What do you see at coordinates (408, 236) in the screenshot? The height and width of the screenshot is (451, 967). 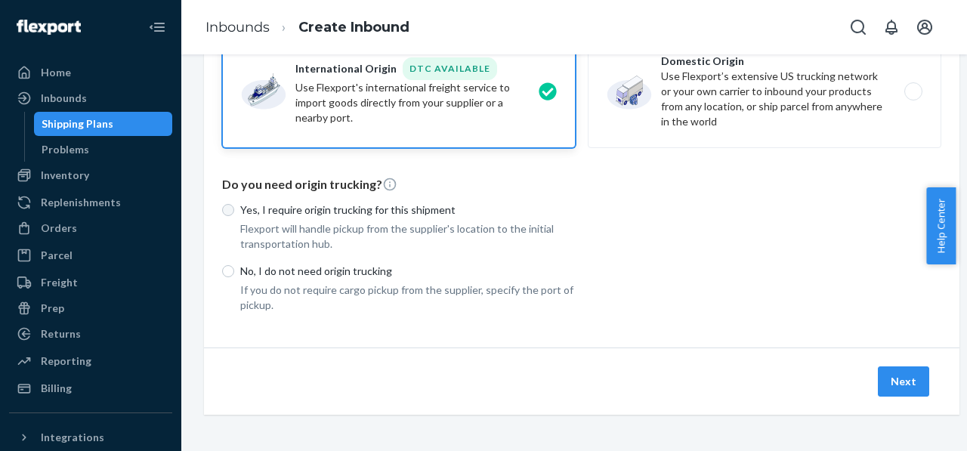 I see `p: Flexport will handle pickup from the supplier's location to the initial transportation hub.` at bounding box center [408, 236].